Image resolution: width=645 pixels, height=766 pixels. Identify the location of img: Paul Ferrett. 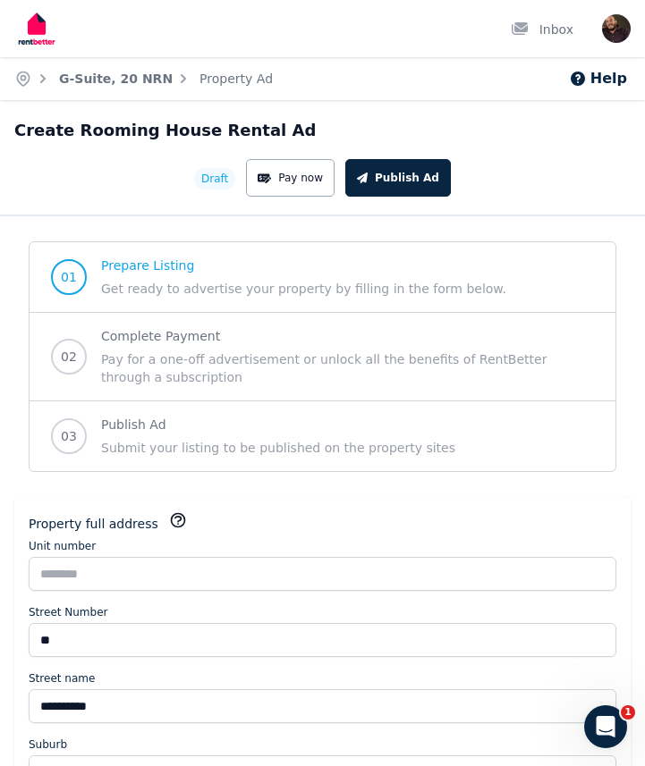
(616, 29).